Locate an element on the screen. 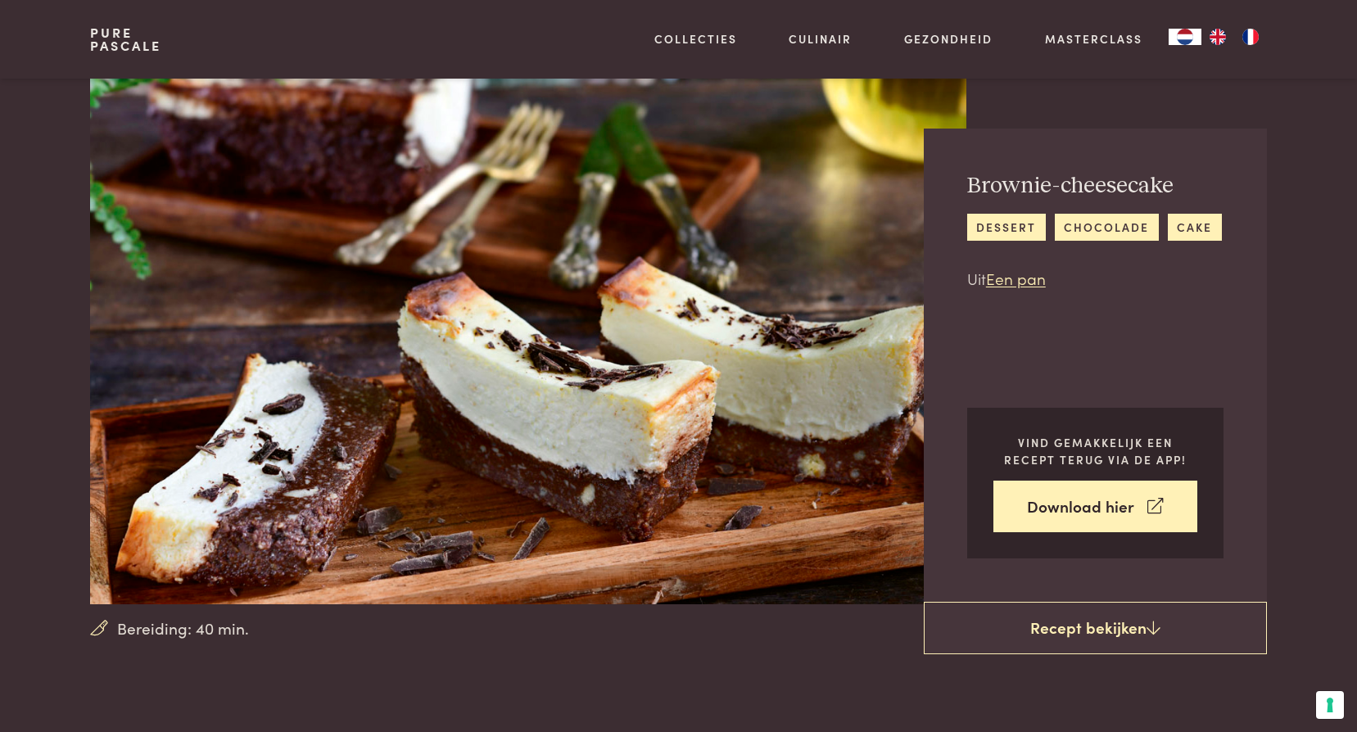 Image resolution: width=1357 pixels, height=732 pixels. a: Masterclass is located at coordinates (1093, 38).